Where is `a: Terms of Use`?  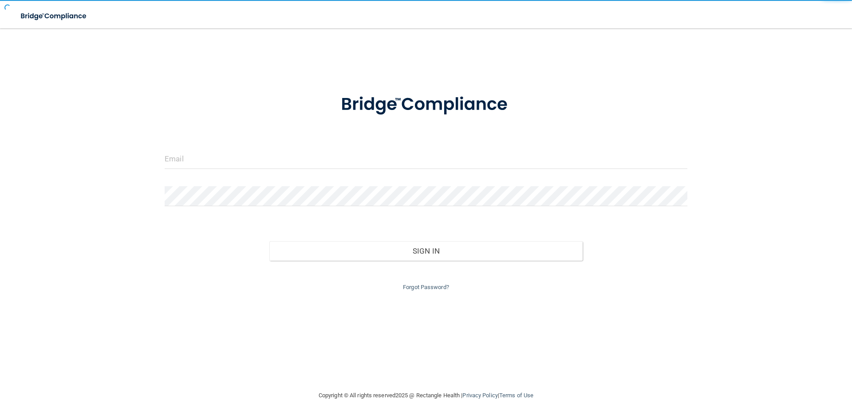
a: Terms of Use is located at coordinates (516, 395).